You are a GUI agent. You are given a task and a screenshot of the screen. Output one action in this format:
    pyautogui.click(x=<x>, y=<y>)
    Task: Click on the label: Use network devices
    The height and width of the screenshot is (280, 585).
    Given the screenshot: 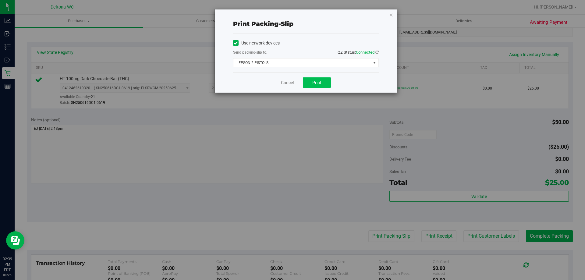 What is the action you would take?
    pyautogui.click(x=256, y=43)
    